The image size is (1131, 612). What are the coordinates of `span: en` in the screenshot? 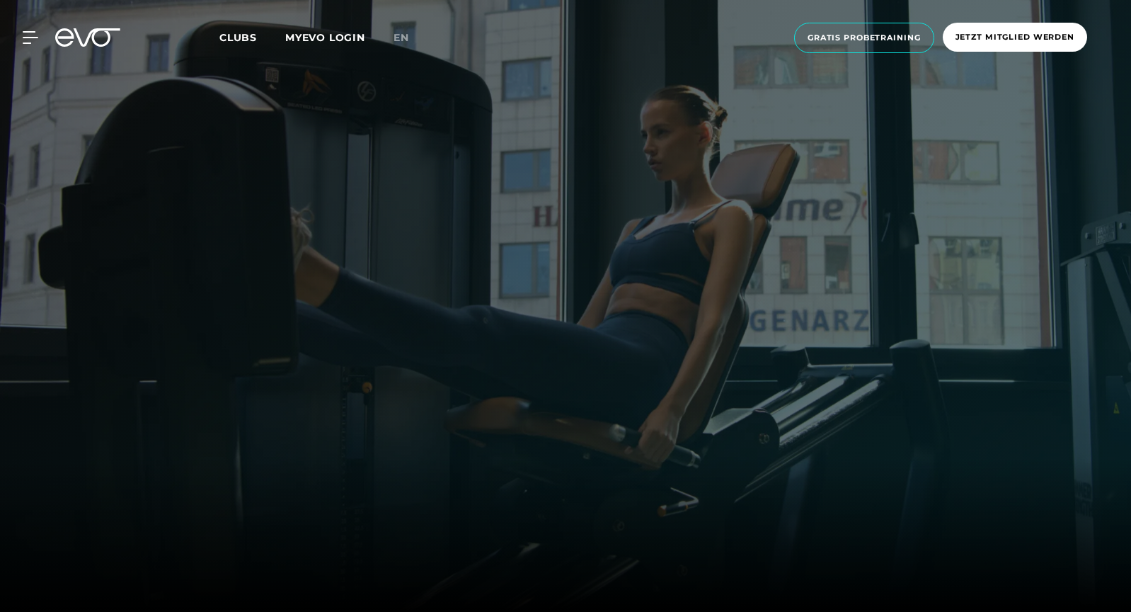 It's located at (401, 38).